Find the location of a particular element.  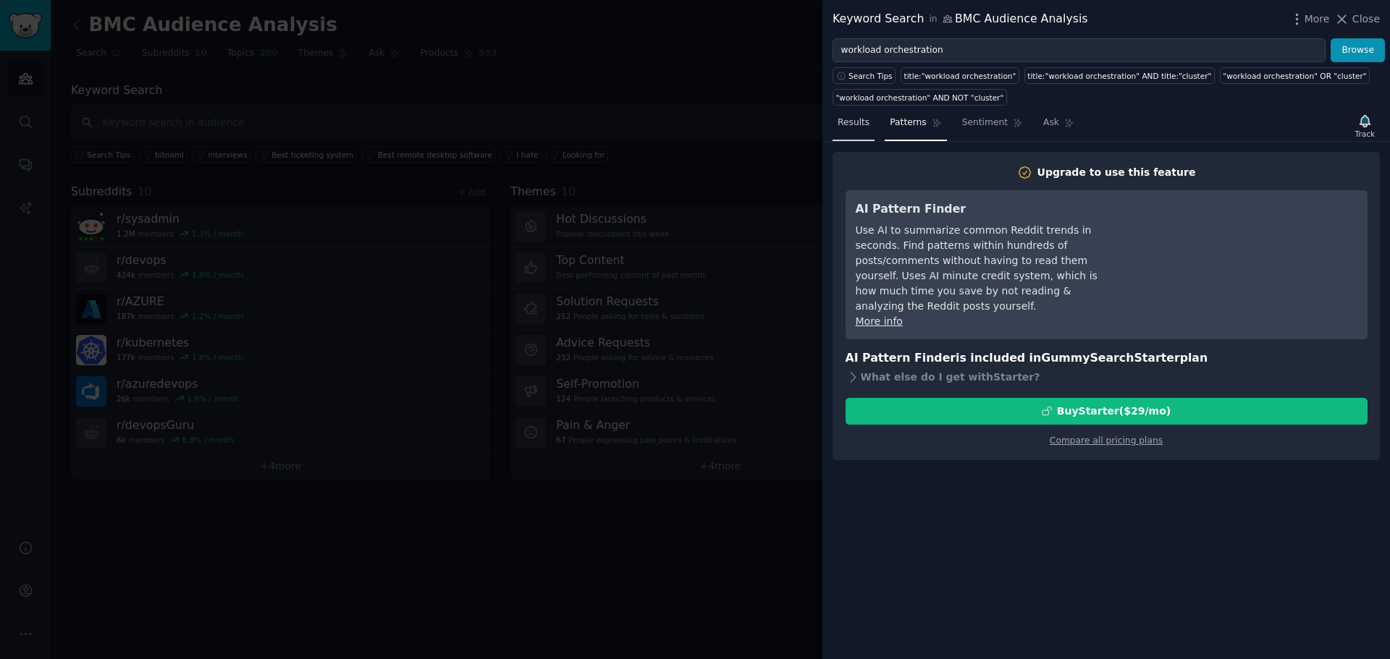

h3: AI Pattern Finder is located at coordinates (987, 209).